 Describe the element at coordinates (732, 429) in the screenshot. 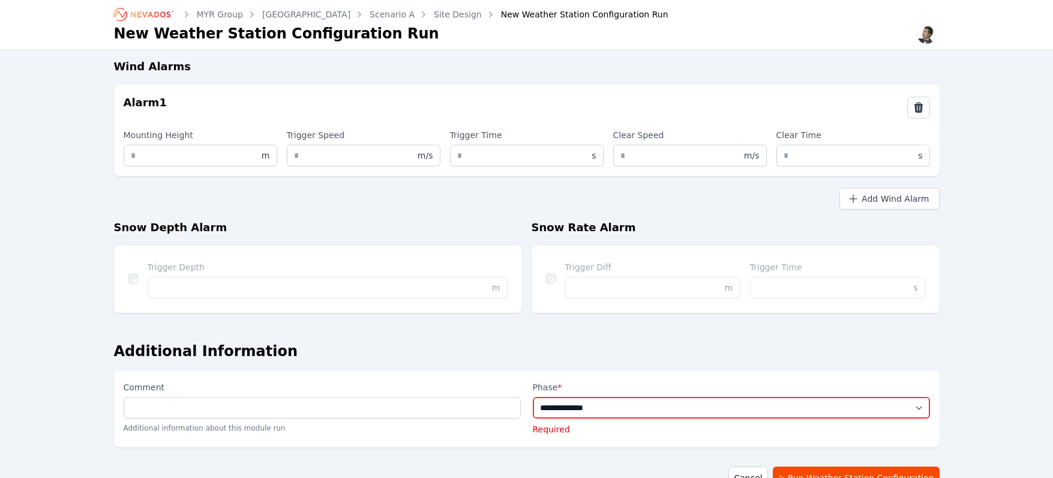

I see `li: Required` at that location.